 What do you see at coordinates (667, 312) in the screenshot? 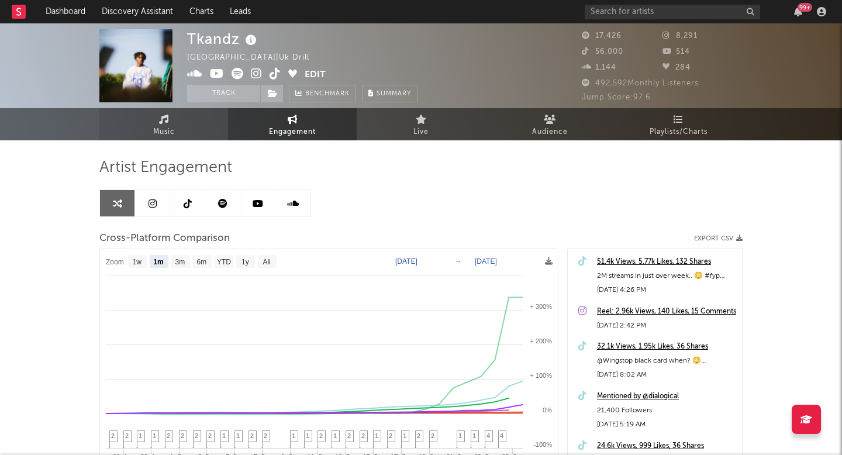
I see `div: Reel: 2.96k Views, 140 Likes, 15 Comments` at bounding box center [667, 312].